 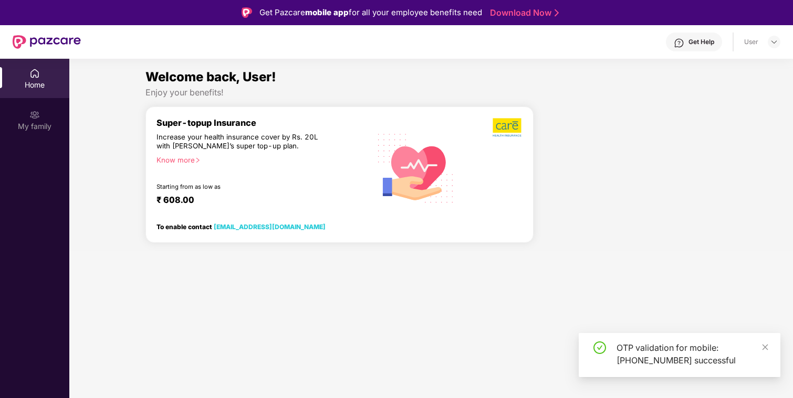 I want to click on div: To enable contact, so click(x=241, y=227).